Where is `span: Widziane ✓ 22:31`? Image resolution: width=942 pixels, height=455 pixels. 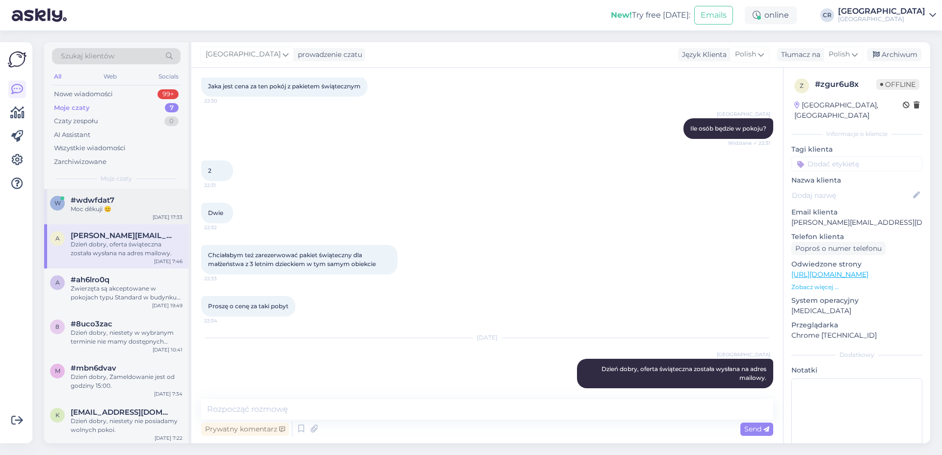 span: Widziane ✓ 22:31 is located at coordinates (749, 143).